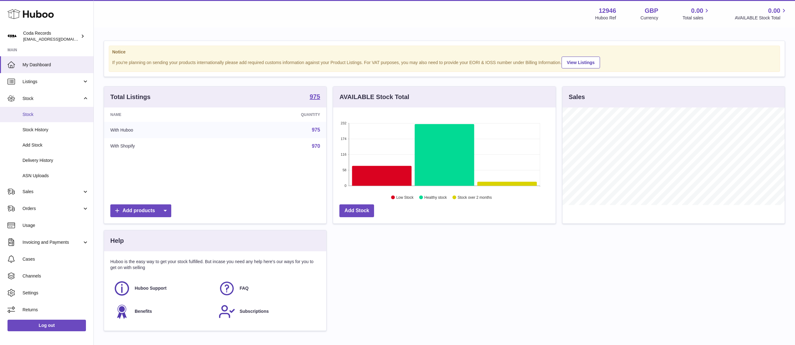  Describe the element at coordinates (343, 139) in the screenshot. I see `text: 174` at that location.